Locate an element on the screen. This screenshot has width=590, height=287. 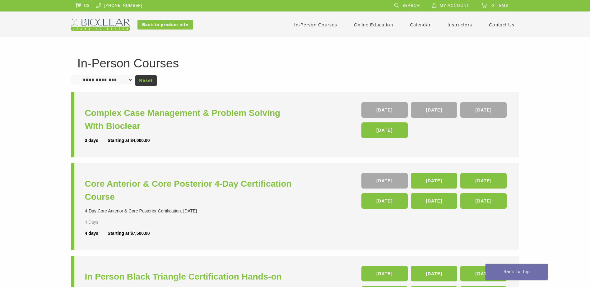
a: Back To Top is located at coordinates (516, 272).